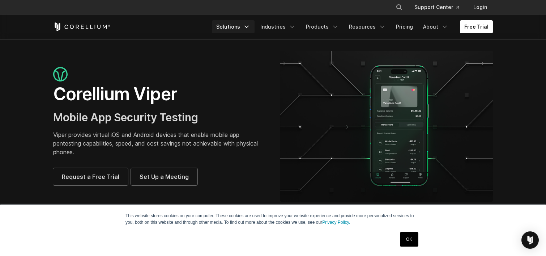  I want to click on div: Open Intercom Messenger, so click(530, 240).